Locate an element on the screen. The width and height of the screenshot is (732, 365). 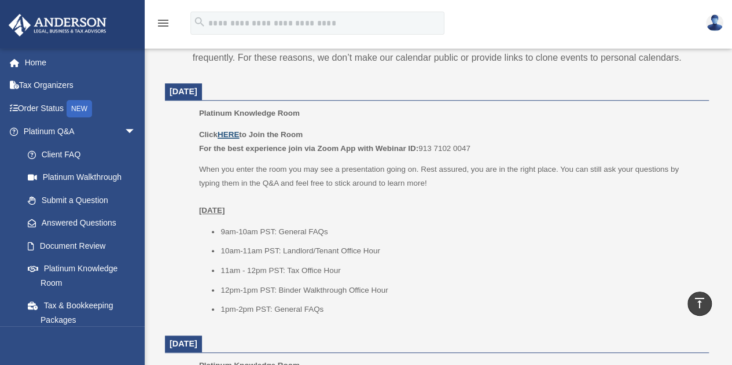
p: 913 7102 0047 is located at coordinates (449, 141).